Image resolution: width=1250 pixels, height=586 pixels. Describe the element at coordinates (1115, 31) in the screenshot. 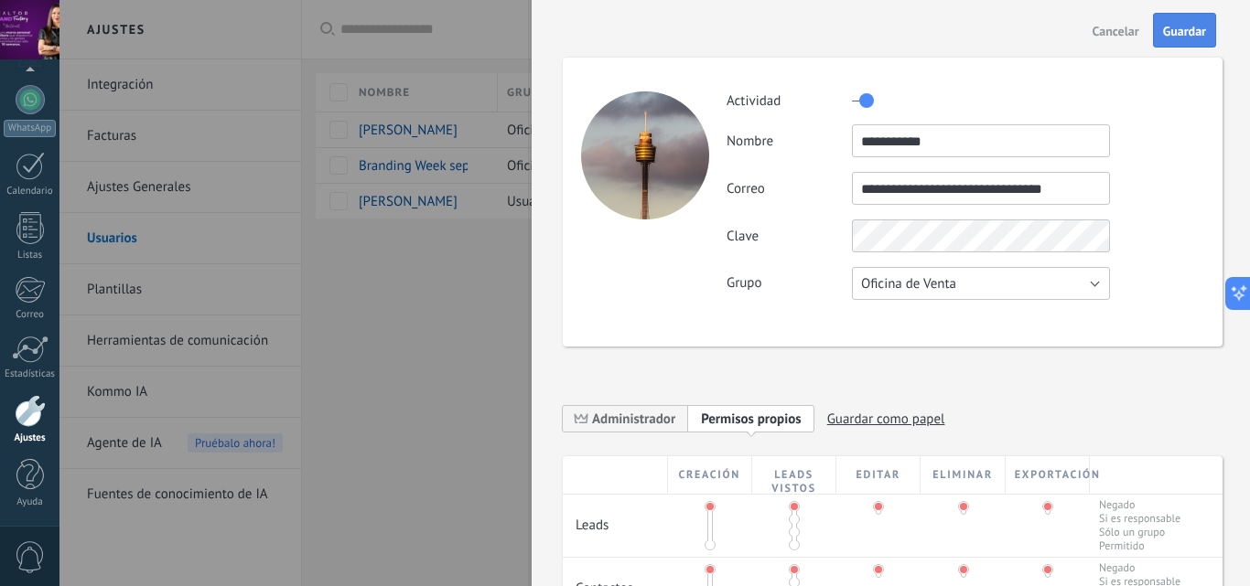

I see `span: Cancelar` at that location.